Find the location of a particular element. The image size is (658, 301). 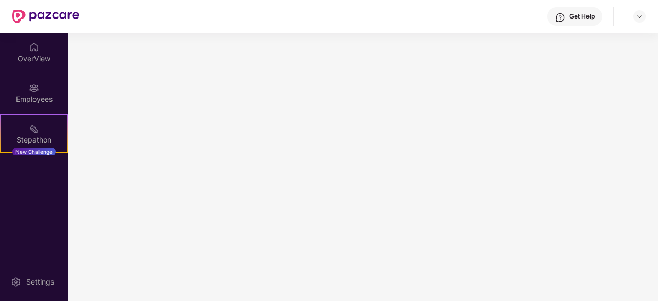

div: New Challenge is located at coordinates (34, 152).